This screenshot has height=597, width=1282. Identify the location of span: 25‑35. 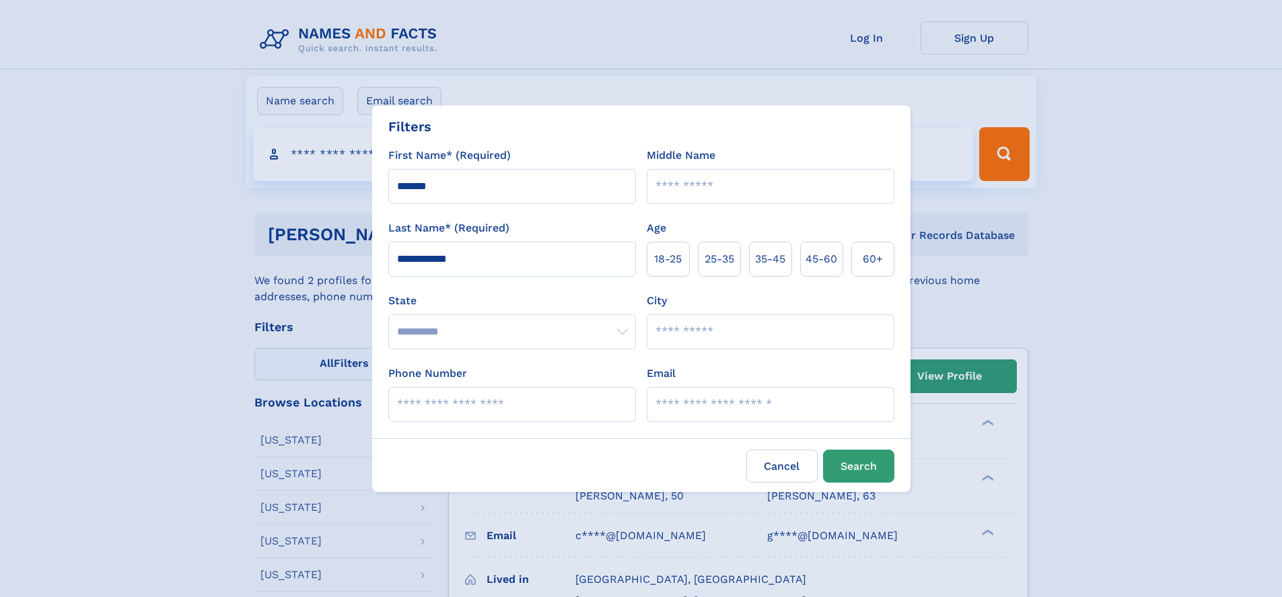
(720, 259).